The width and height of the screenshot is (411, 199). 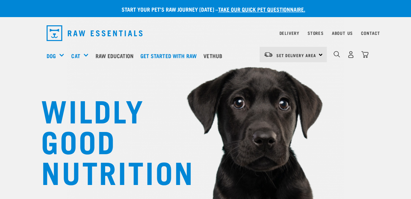 I want to click on nav: dropdown navigation, so click(x=205, y=33).